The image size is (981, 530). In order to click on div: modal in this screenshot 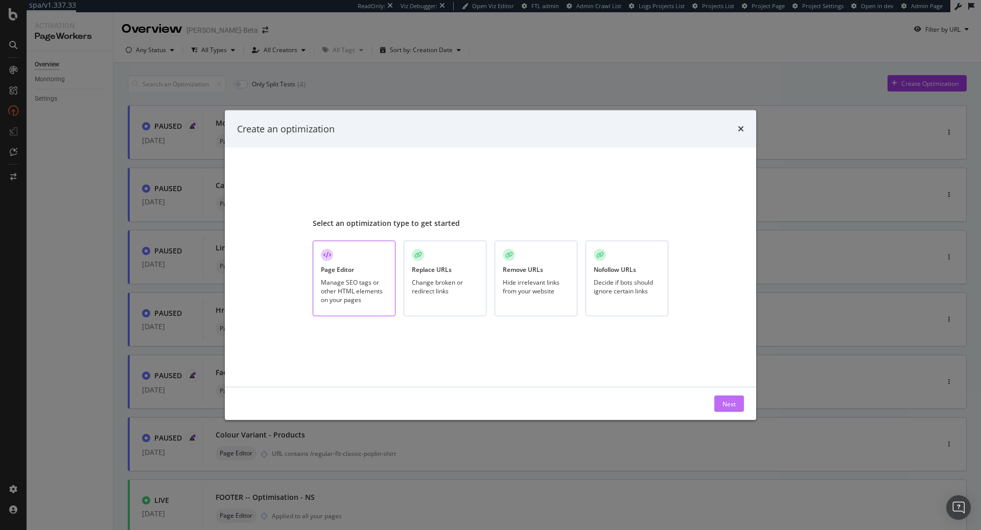, I will do `click(490, 265)`.